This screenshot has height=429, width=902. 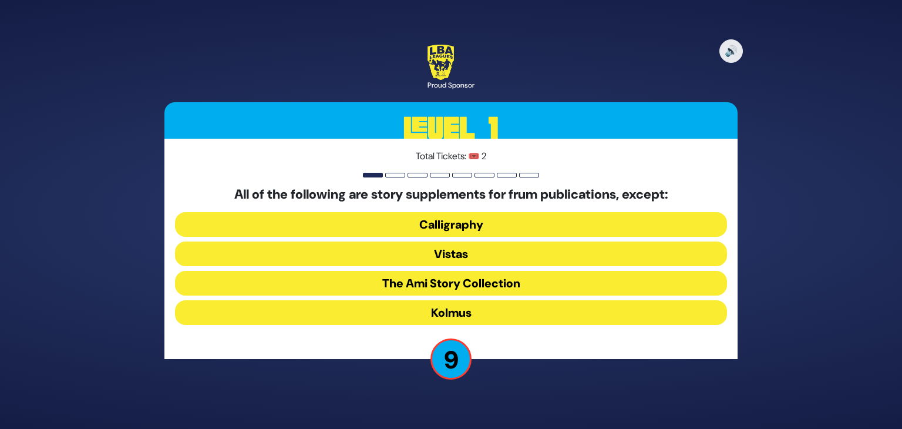 I want to click on p: Total Tickets: 🎟️ 2, so click(x=451, y=156).